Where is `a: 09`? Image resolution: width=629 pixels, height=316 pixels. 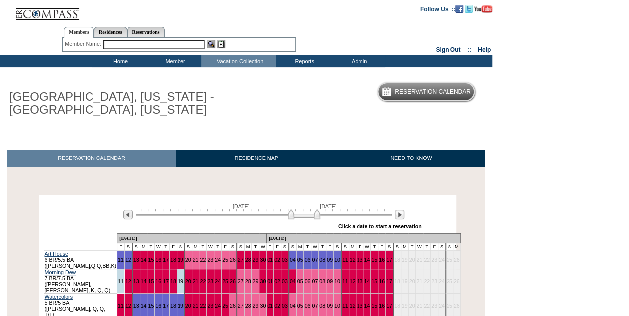
a: 09 is located at coordinates (329, 281).